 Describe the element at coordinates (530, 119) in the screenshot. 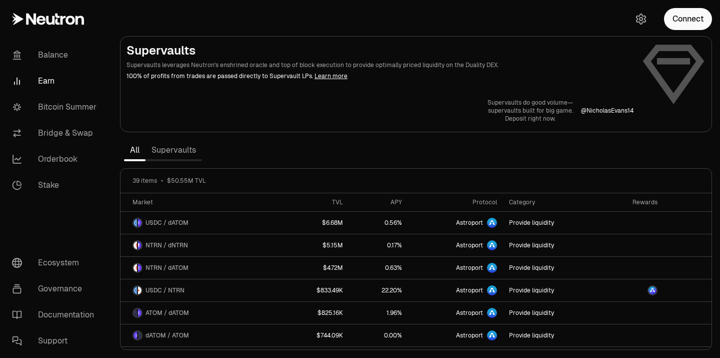

I see `p: Deposit right now.` at that location.